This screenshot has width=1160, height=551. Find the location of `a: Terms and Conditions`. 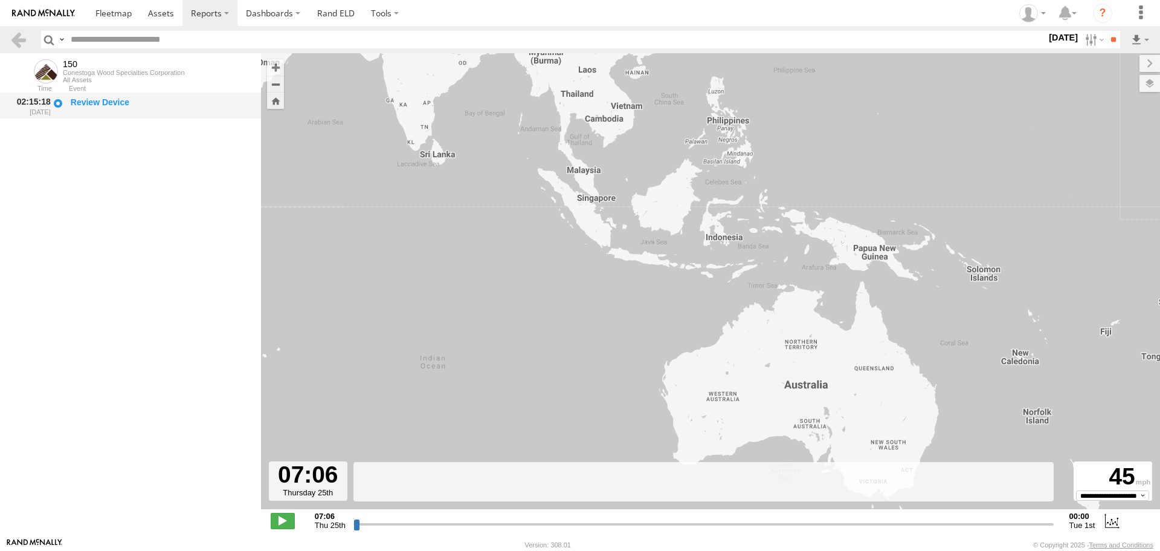

a: Terms and Conditions is located at coordinates (1122, 545).